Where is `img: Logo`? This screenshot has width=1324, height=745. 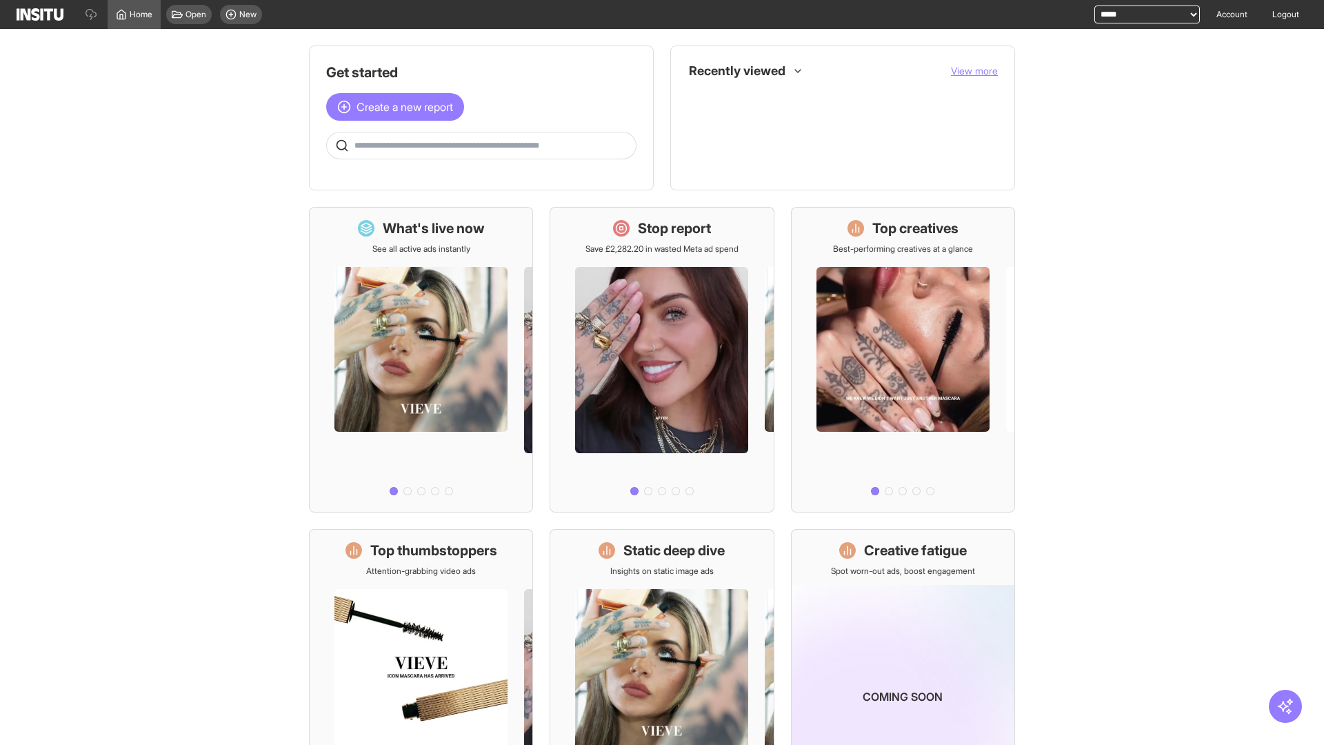
img: Logo is located at coordinates (40, 14).